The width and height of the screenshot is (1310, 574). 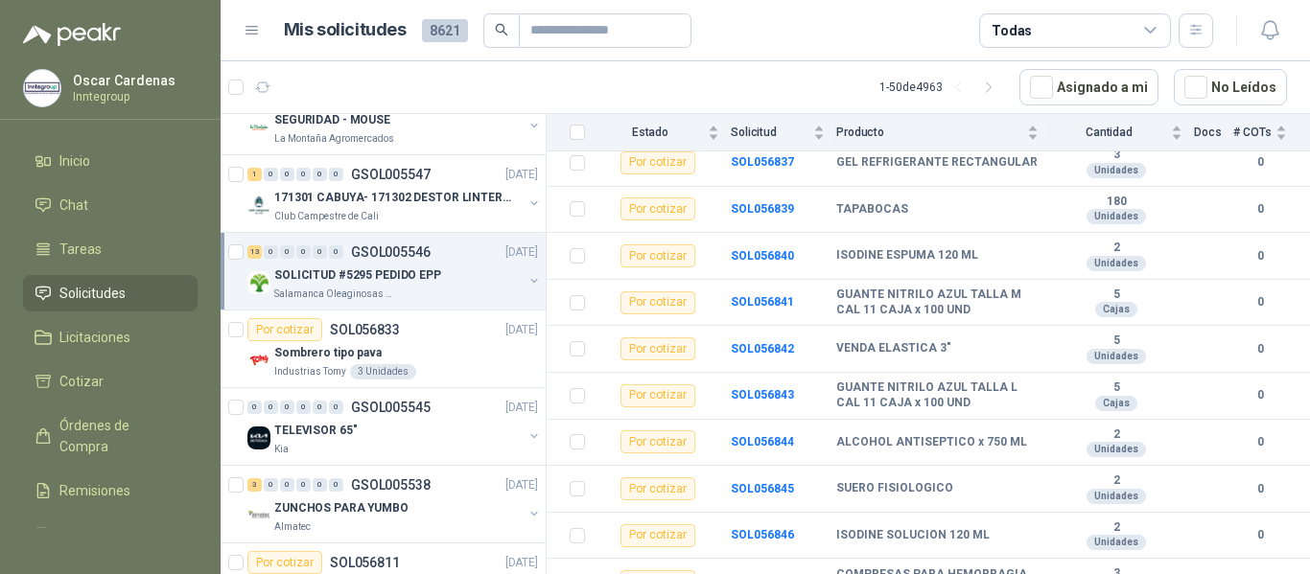 I want to click on a: Solicitudes, so click(x=110, y=293).